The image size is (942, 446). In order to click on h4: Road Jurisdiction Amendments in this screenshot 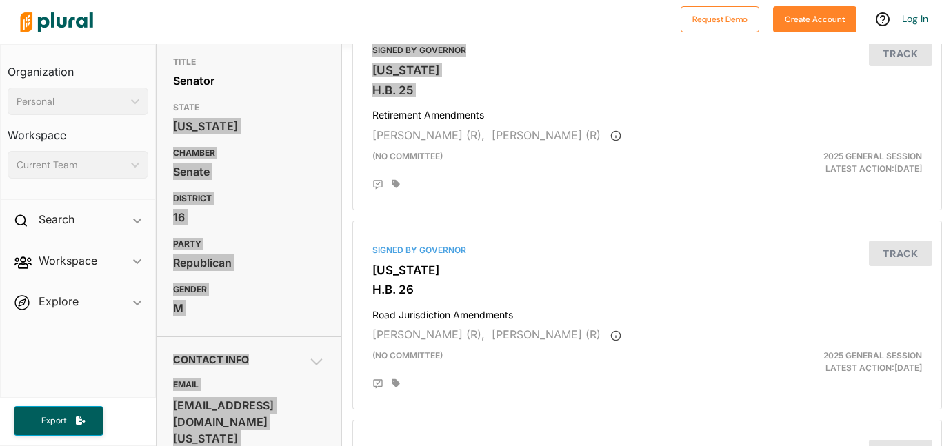, I will do `click(647, 312)`.